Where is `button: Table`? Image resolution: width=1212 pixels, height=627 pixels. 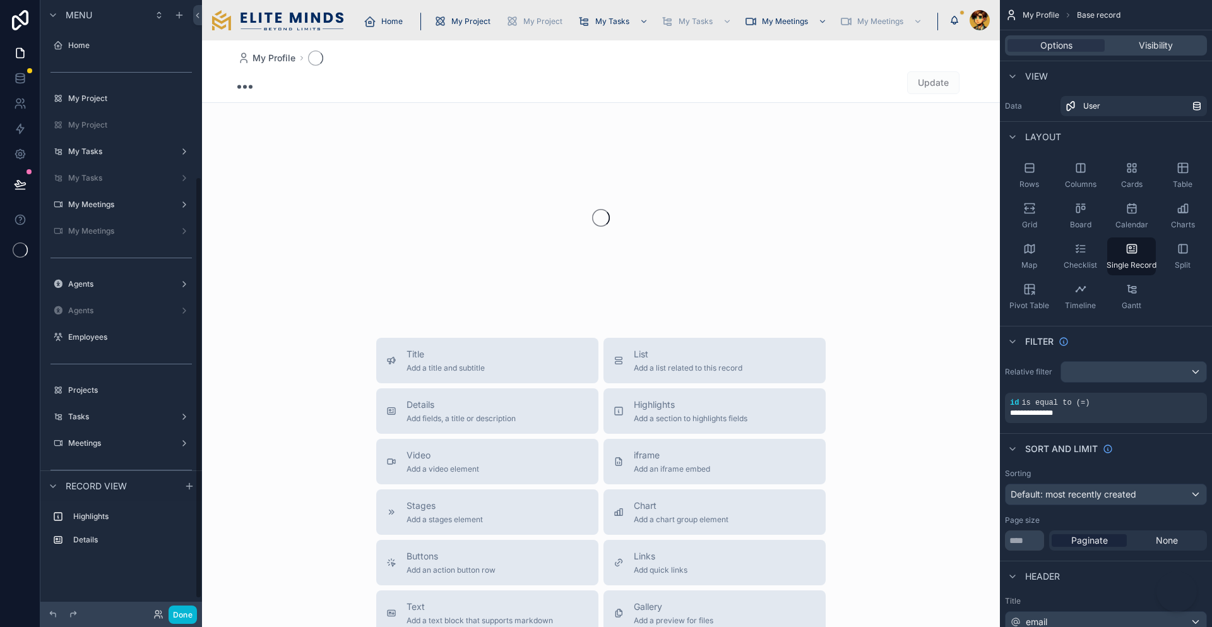 button: Table is located at coordinates (1182, 175).